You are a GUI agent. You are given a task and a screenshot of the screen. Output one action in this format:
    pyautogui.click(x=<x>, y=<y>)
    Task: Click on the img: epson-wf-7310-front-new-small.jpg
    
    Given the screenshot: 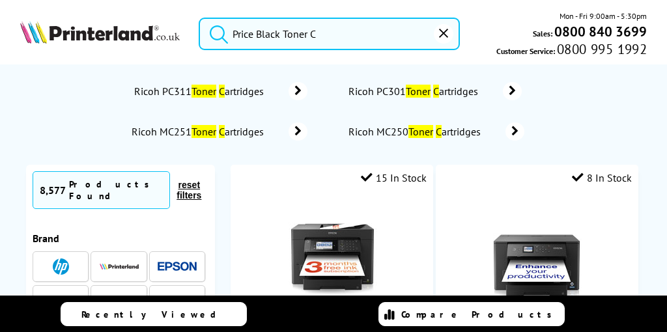 What is the action you would take?
    pyautogui.click(x=537, y=256)
    